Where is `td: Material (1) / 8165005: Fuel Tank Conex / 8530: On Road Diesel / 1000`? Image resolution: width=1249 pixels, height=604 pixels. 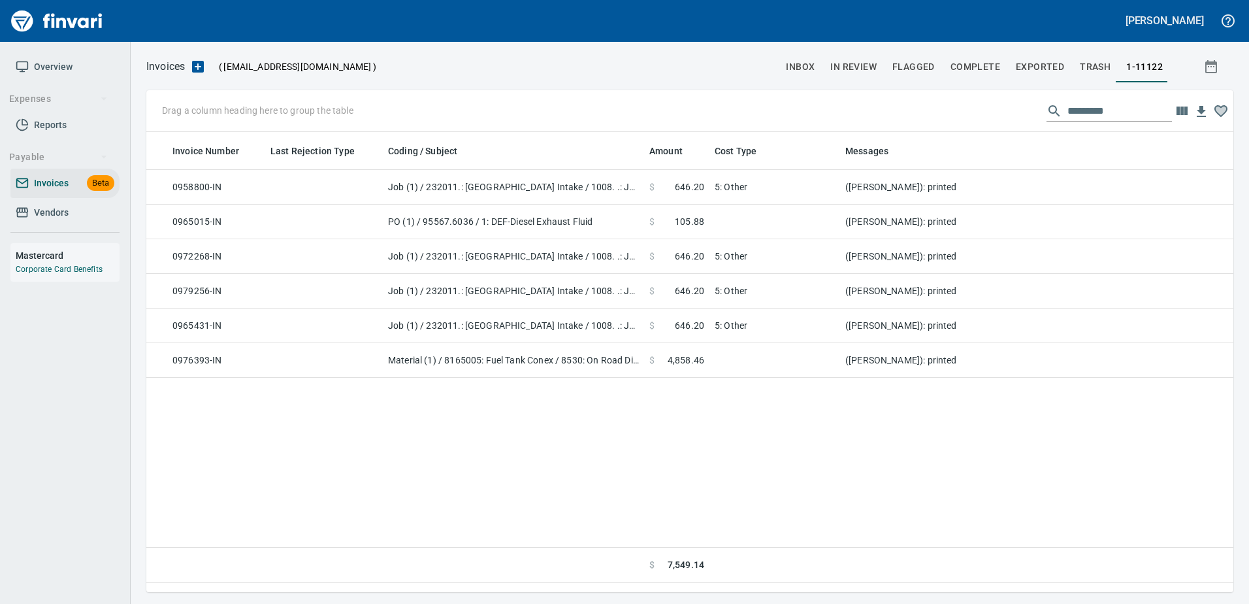
td: Material (1) / 8165005: Fuel Tank Conex / 8530: On Road Diesel / 1000 is located at coordinates (514, 360).